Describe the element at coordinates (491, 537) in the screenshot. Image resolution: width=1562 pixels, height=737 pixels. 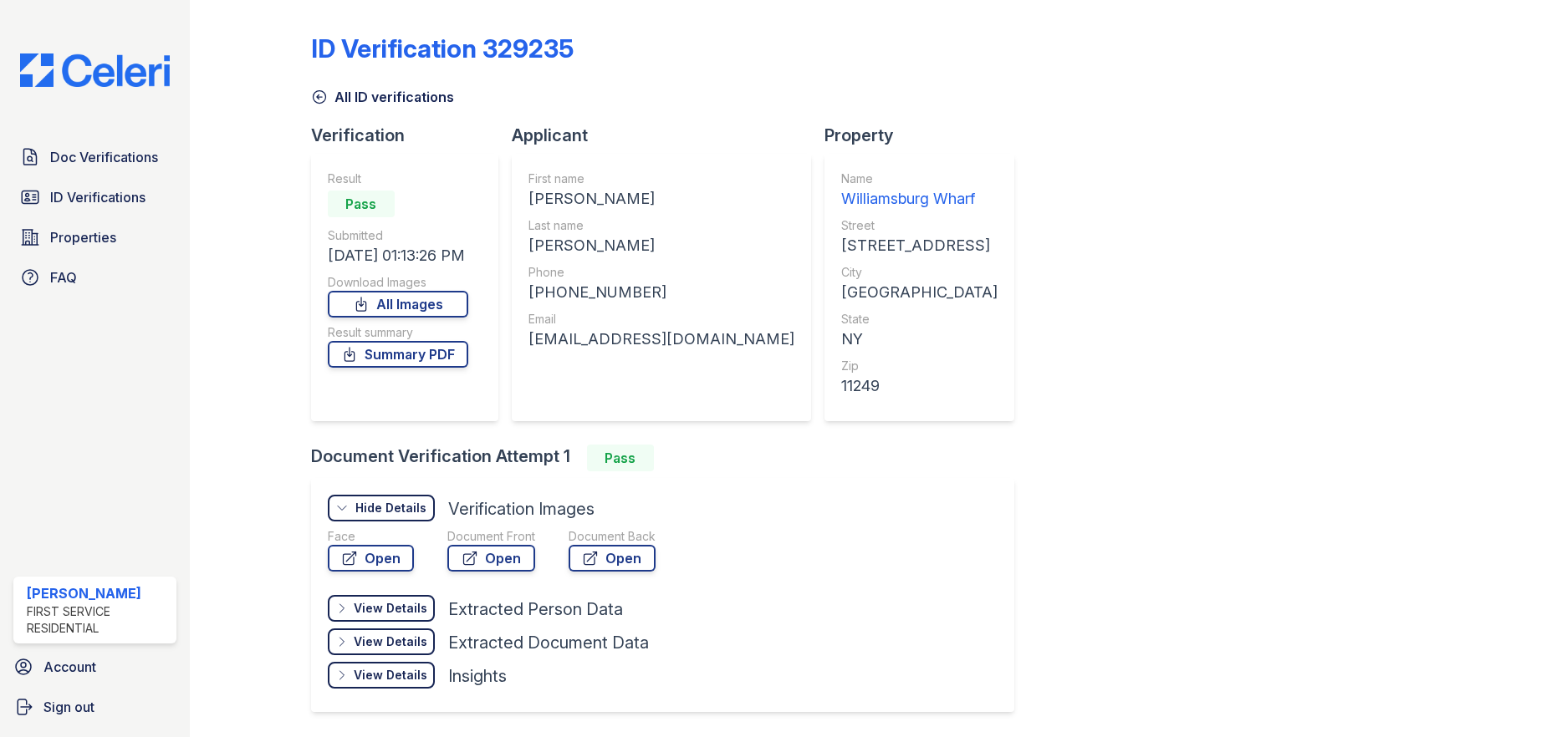
I see `div: Document Front` at that location.